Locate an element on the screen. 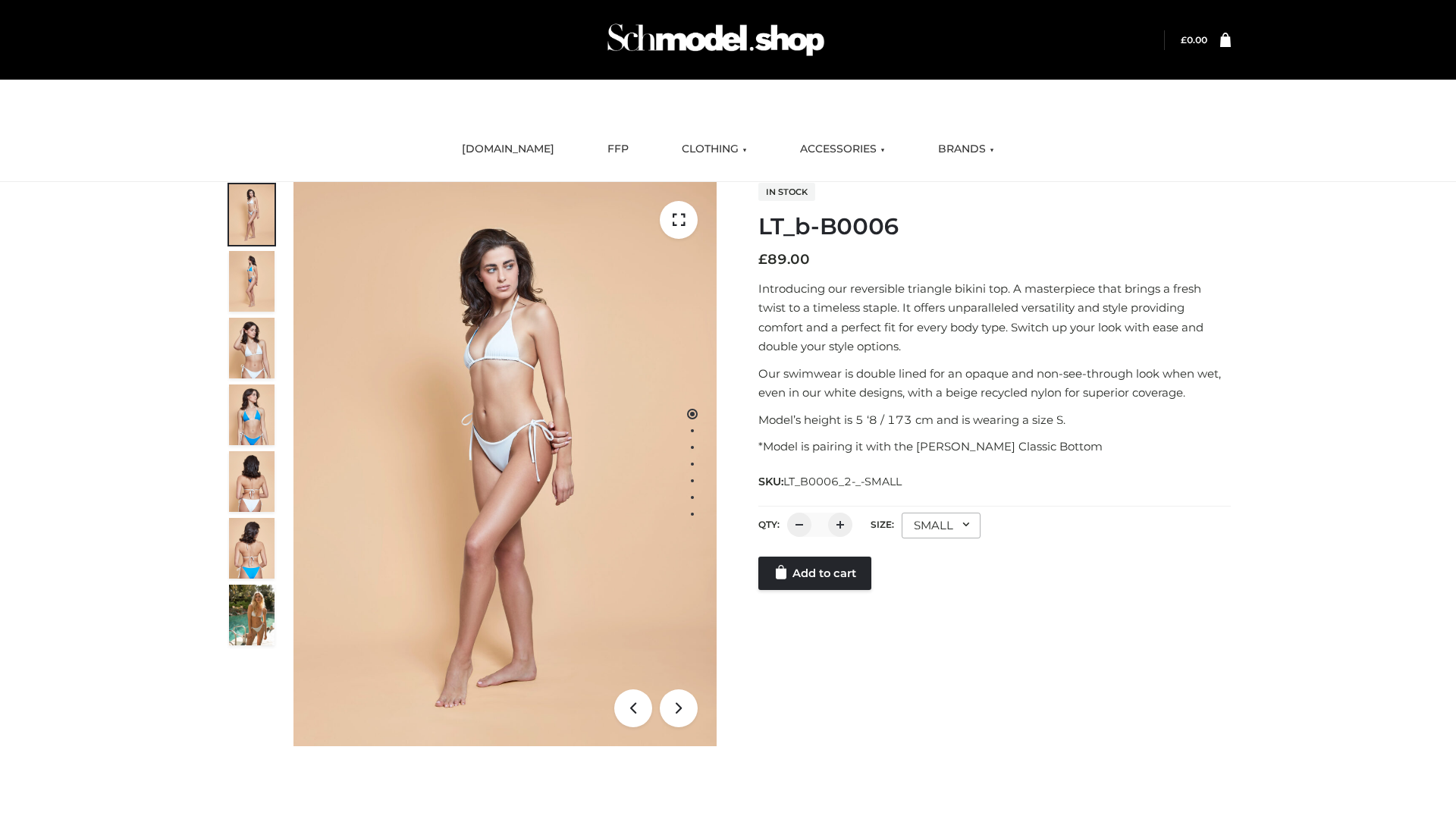  img: ArielClassicBikiniTop_CloudNine_AzureSky_OW114ECO_1 is located at coordinates (505, 464).